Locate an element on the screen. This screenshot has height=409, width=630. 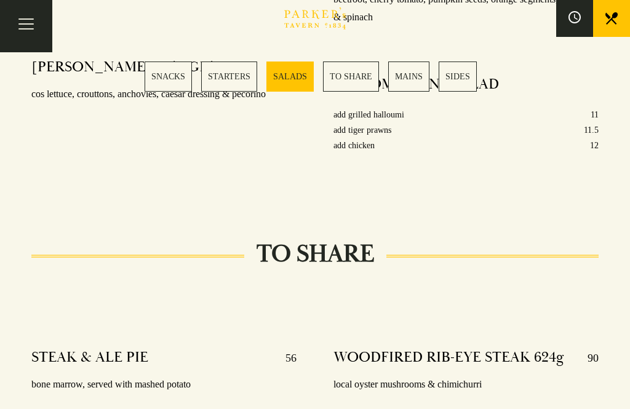
a: 3 / 6 is located at coordinates (290, 76).